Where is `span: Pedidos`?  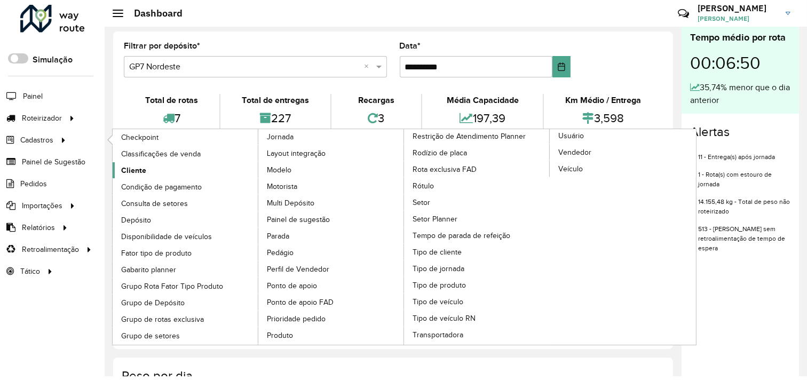
span: Pedidos is located at coordinates (34, 183).